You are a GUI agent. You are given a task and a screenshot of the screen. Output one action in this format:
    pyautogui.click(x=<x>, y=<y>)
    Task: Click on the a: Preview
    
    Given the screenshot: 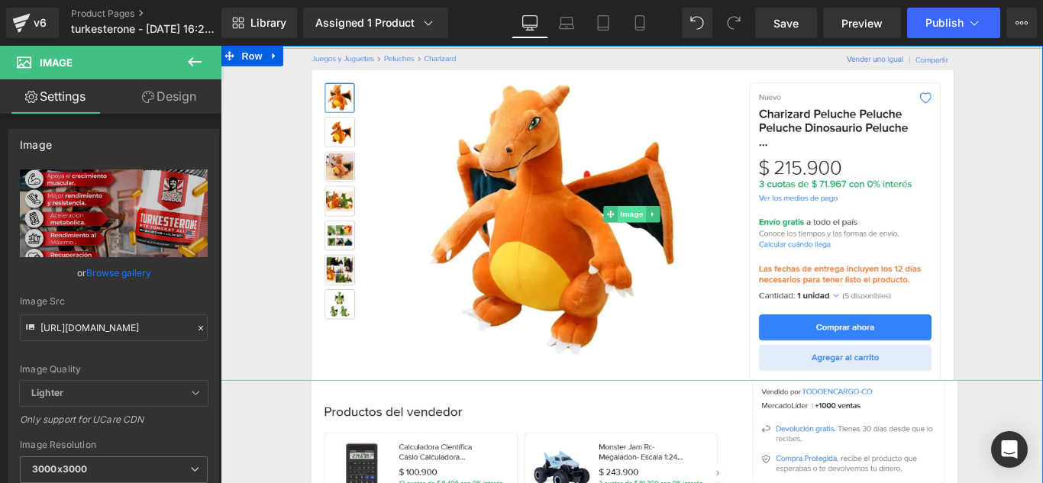 What is the action you would take?
    pyautogui.click(x=862, y=23)
    